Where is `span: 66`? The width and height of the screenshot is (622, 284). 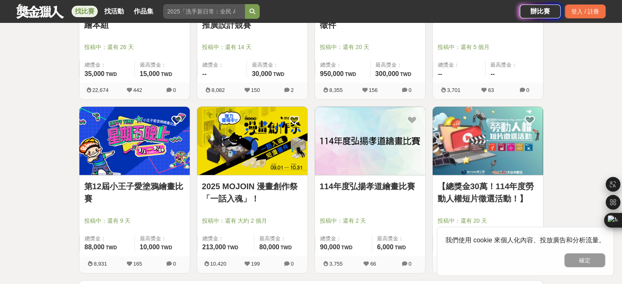 span: 66 is located at coordinates (373, 264).